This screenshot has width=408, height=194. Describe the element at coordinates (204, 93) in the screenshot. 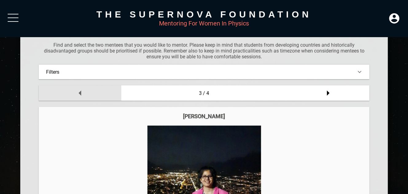

I see `div: 3 / 4` at that location.